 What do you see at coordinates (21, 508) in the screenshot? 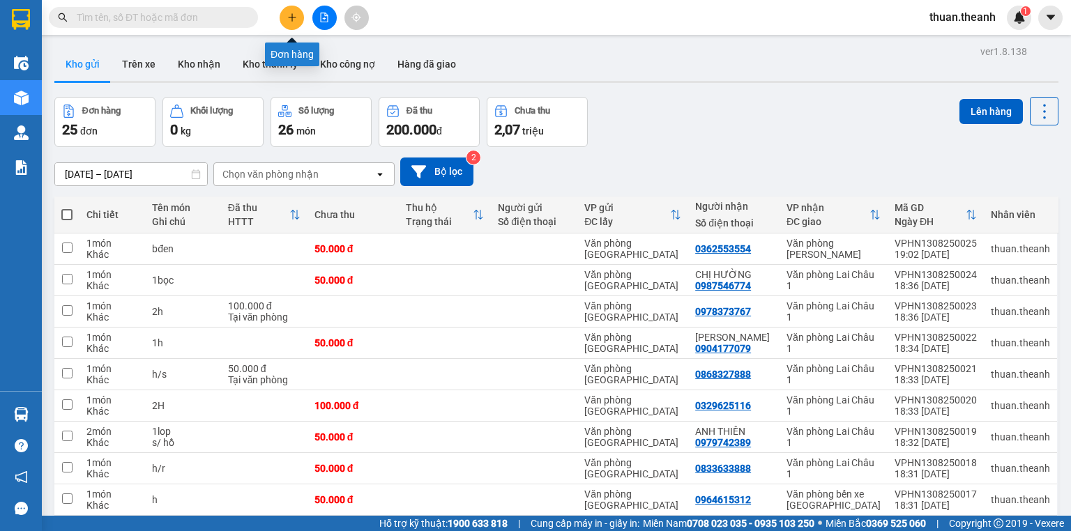
I see `span: message` at bounding box center [21, 508].